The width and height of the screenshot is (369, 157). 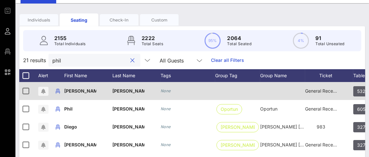 I want to click on a: Clear all Filters, so click(x=228, y=60).